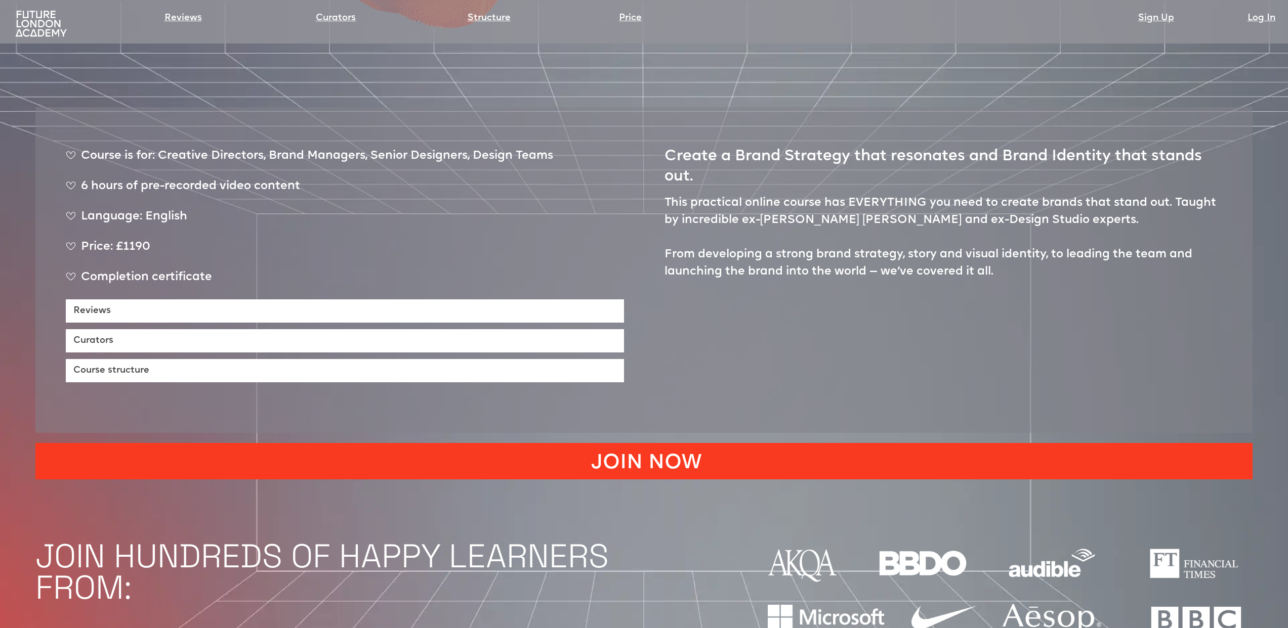 The image size is (1288, 628). I want to click on div: Completion certificate, so click(309, 282).